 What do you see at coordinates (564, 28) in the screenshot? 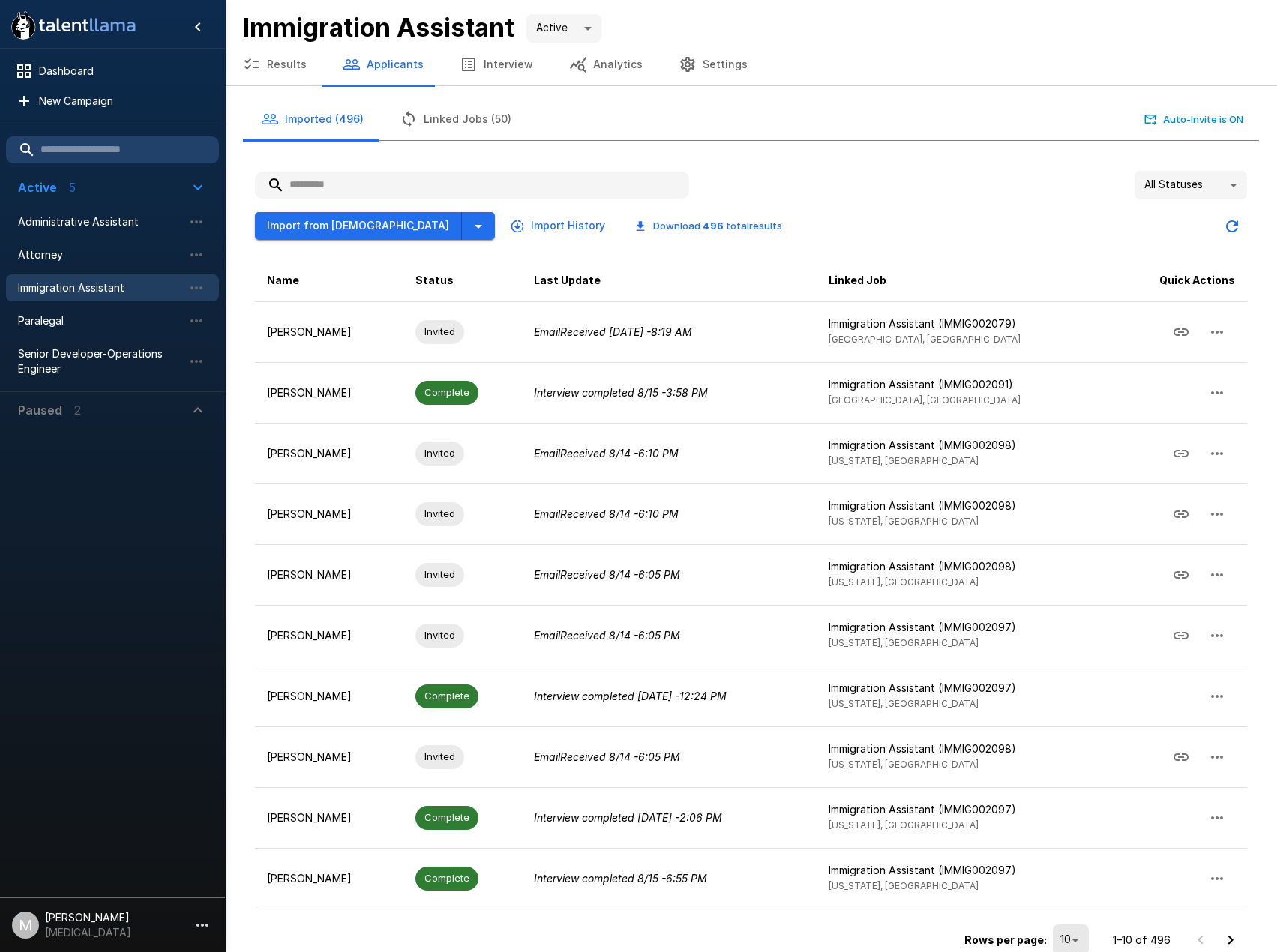
I see `div: Active` at bounding box center [564, 28].